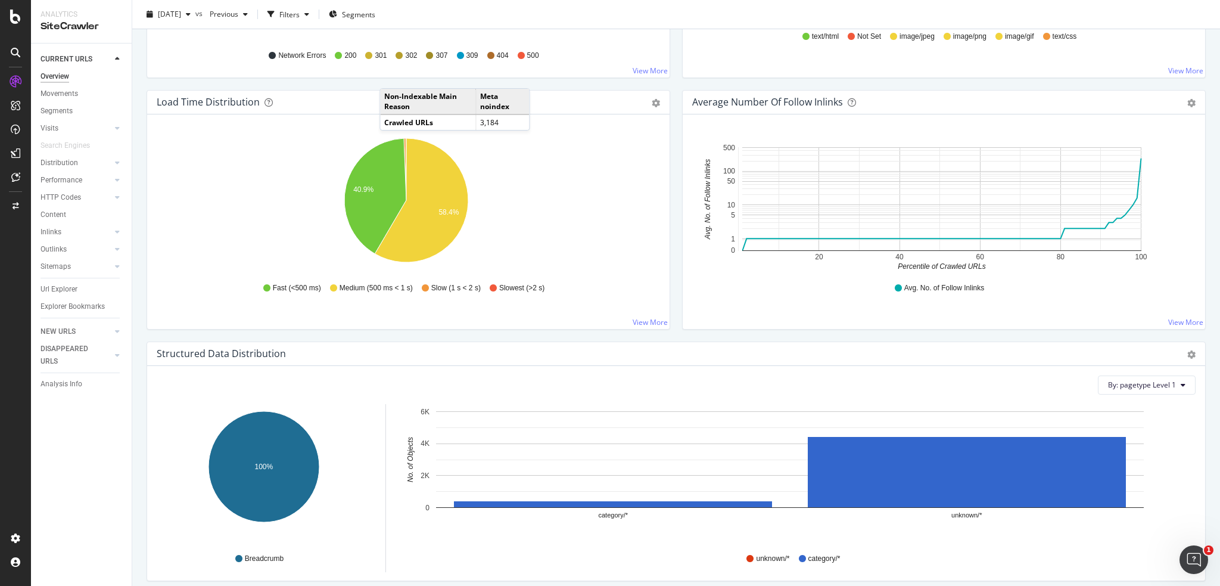 Image resolution: width=1220 pixels, height=586 pixels. What do you see at coordinates (82, 111) in the screenshot?
I see `a: Segments` at bounding box center [82, 111].